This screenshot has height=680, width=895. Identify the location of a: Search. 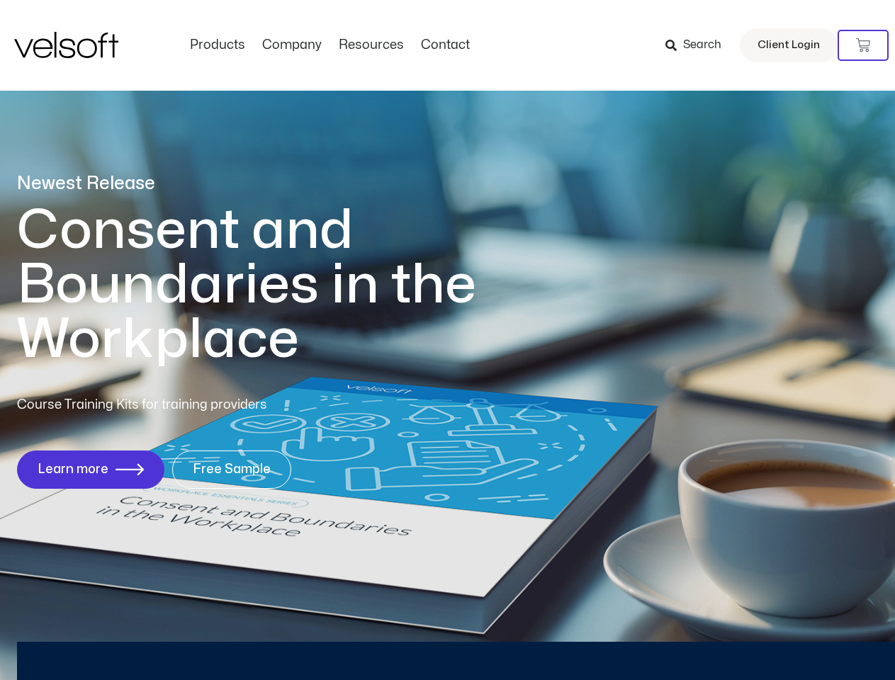
(698, 45).